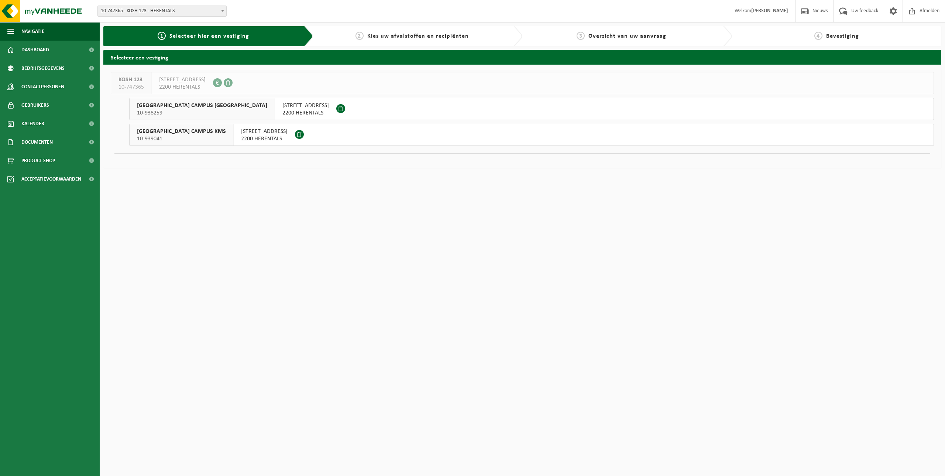 Image resolution: width=945 pixels, height=476 pixels. What do you see at coordinates (627, 36) in the screenshot?
I see `span: Overzicht van uw aanvraag` at bounding box center [627, 36].